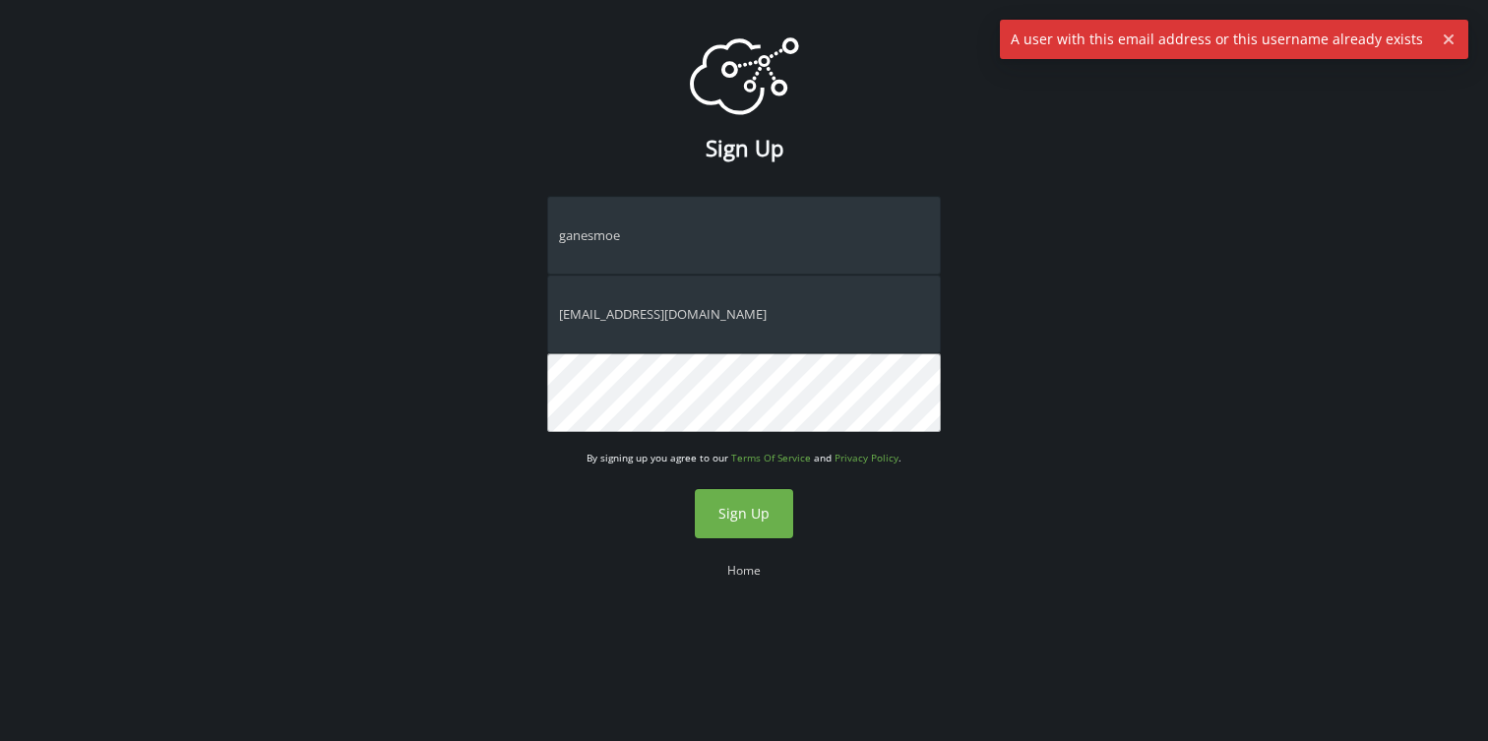 This screenshot has height=741, width=1488. Describe the element at coordinates (744, 514) in the screenshot. I see `button: Sign Up` at that location.